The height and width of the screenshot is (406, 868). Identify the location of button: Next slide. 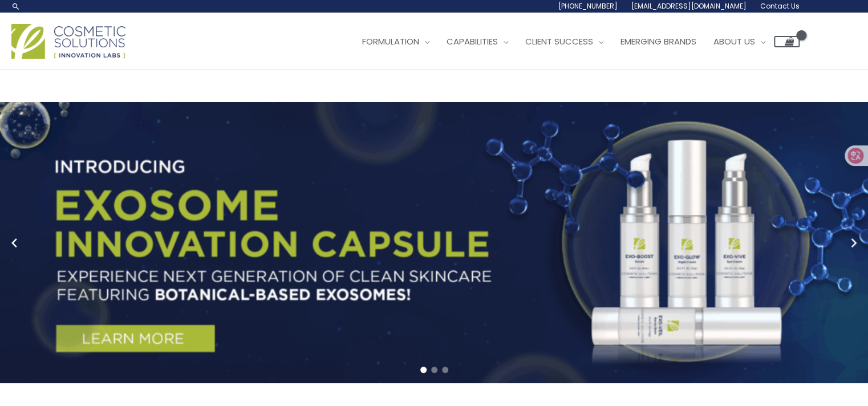
(854, 243).